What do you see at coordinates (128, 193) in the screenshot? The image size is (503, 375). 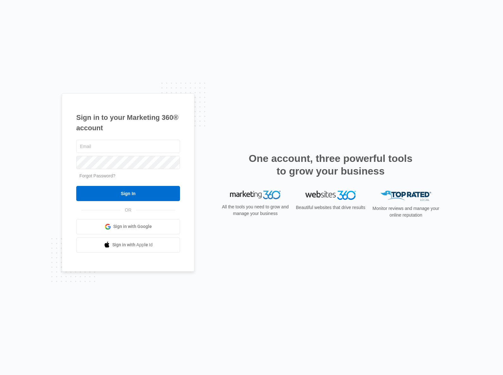 I see `input: Sign In` at bounding box center [128, 193].